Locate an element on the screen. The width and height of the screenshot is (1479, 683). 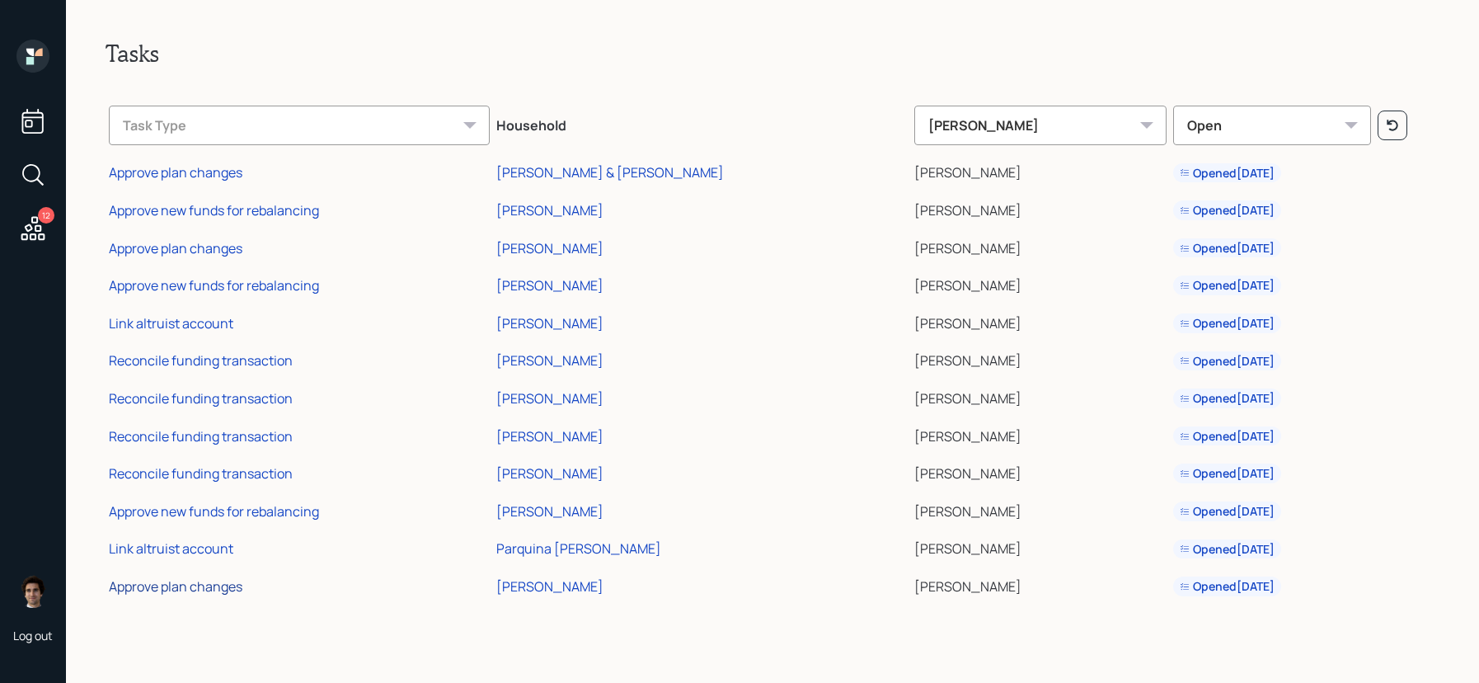
div: 12 is located at coordinates (46, 215).